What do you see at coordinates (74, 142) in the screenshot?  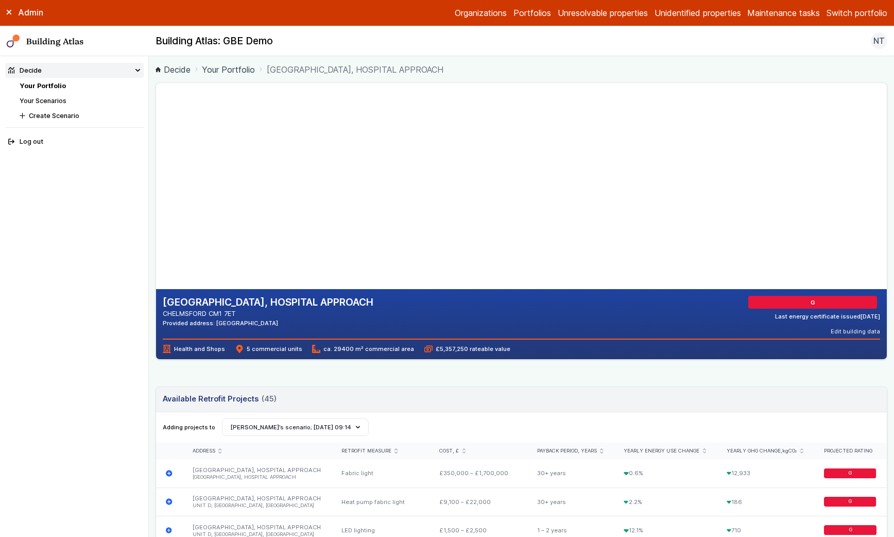 I see `button: Log out` at bounding box center [74, 142].